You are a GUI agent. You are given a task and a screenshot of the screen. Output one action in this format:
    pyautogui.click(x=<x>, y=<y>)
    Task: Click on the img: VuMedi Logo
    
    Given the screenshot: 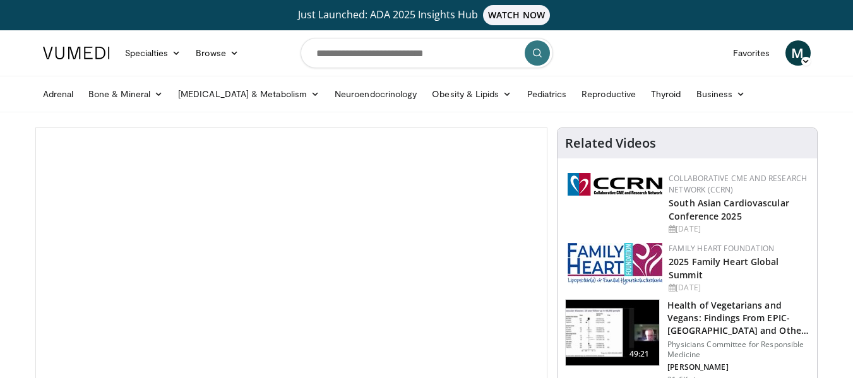 What is the action you would take?
    pyautogui.click(x=76, y=53)
    